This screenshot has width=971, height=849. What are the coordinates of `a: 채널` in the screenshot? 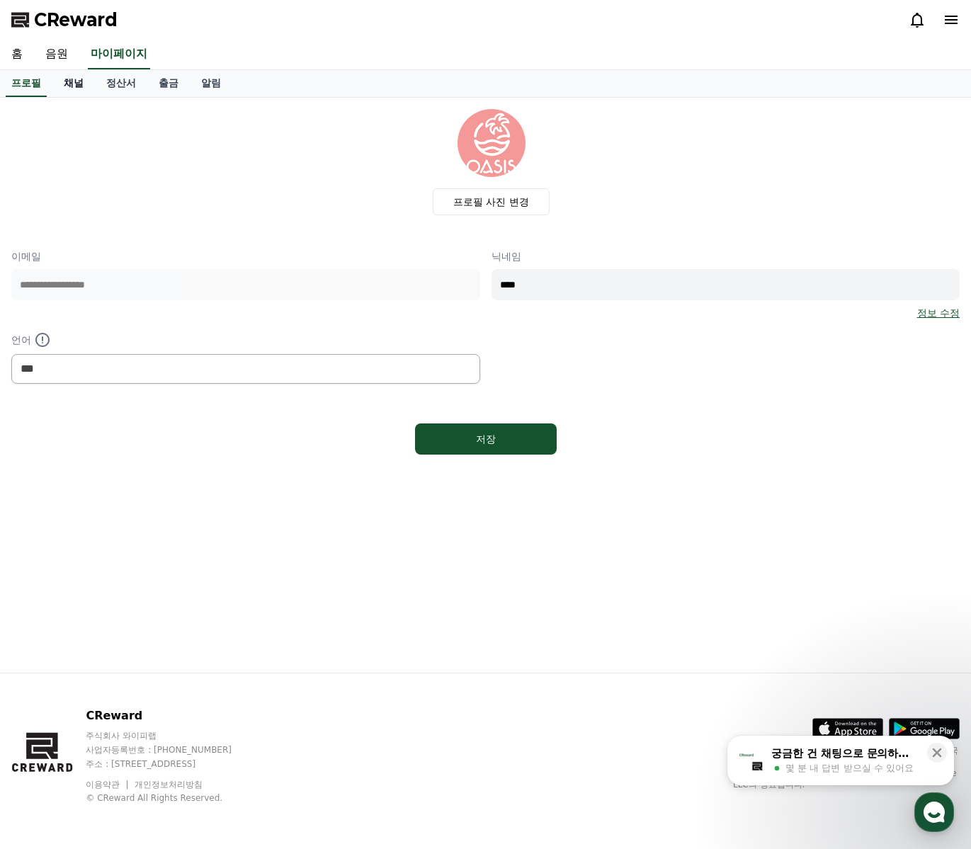 It's located at (74, 84).